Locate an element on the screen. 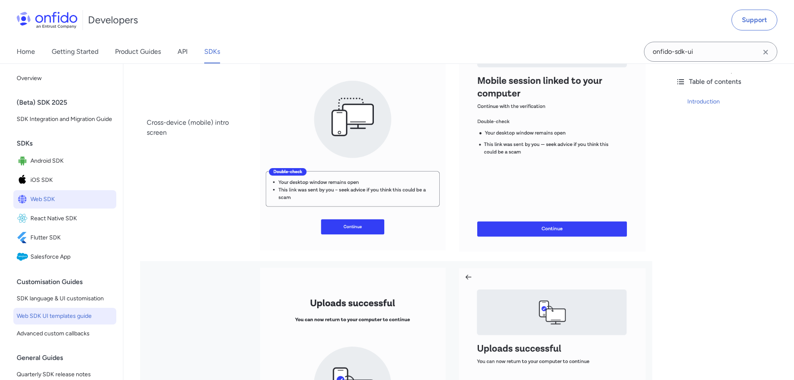  span: Web SDK UI templates guide is located at coordinates (65, 316).